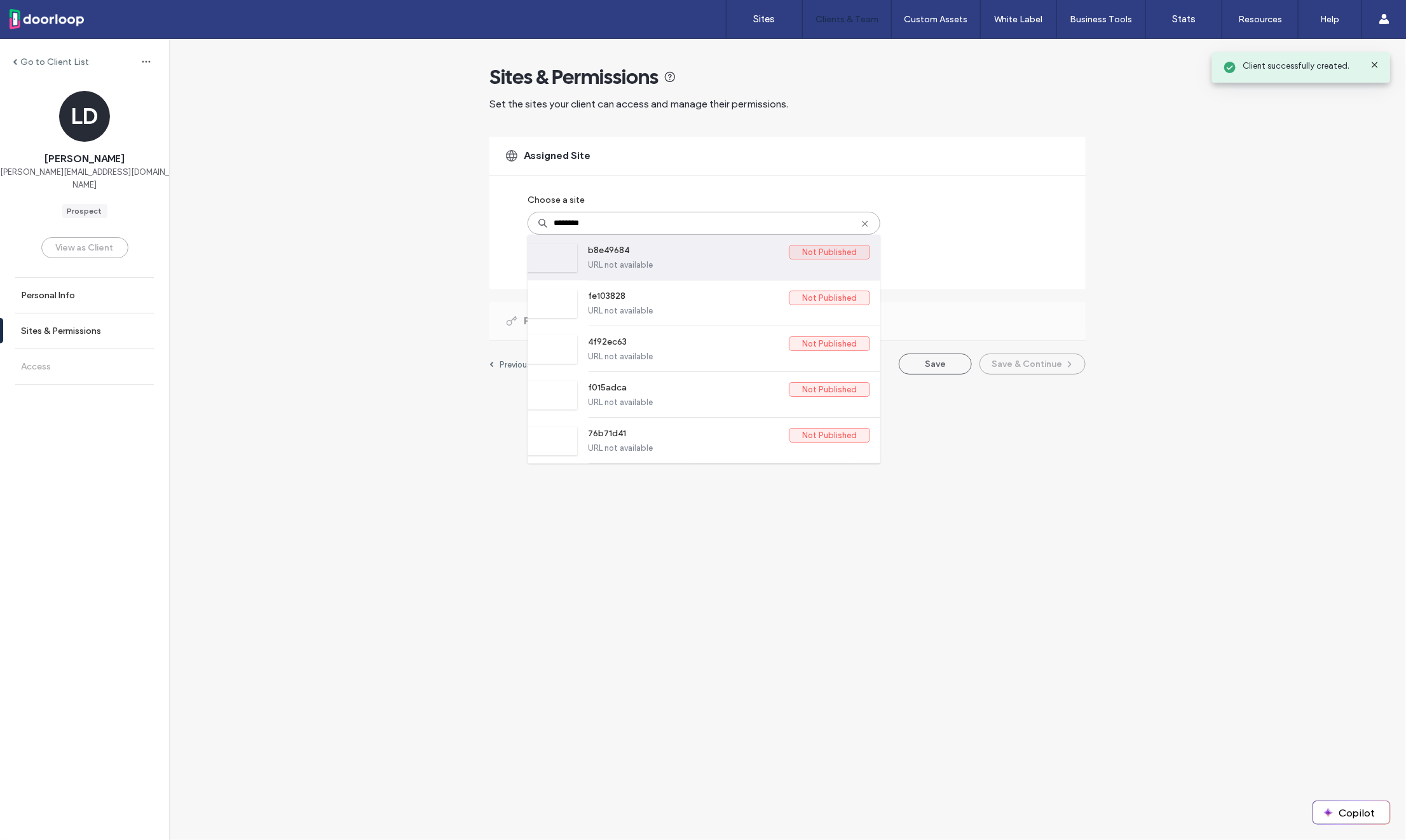  Describe the element at coordinates (1101, 19) in the screenshot. I see `label: Business Tools` at that location.